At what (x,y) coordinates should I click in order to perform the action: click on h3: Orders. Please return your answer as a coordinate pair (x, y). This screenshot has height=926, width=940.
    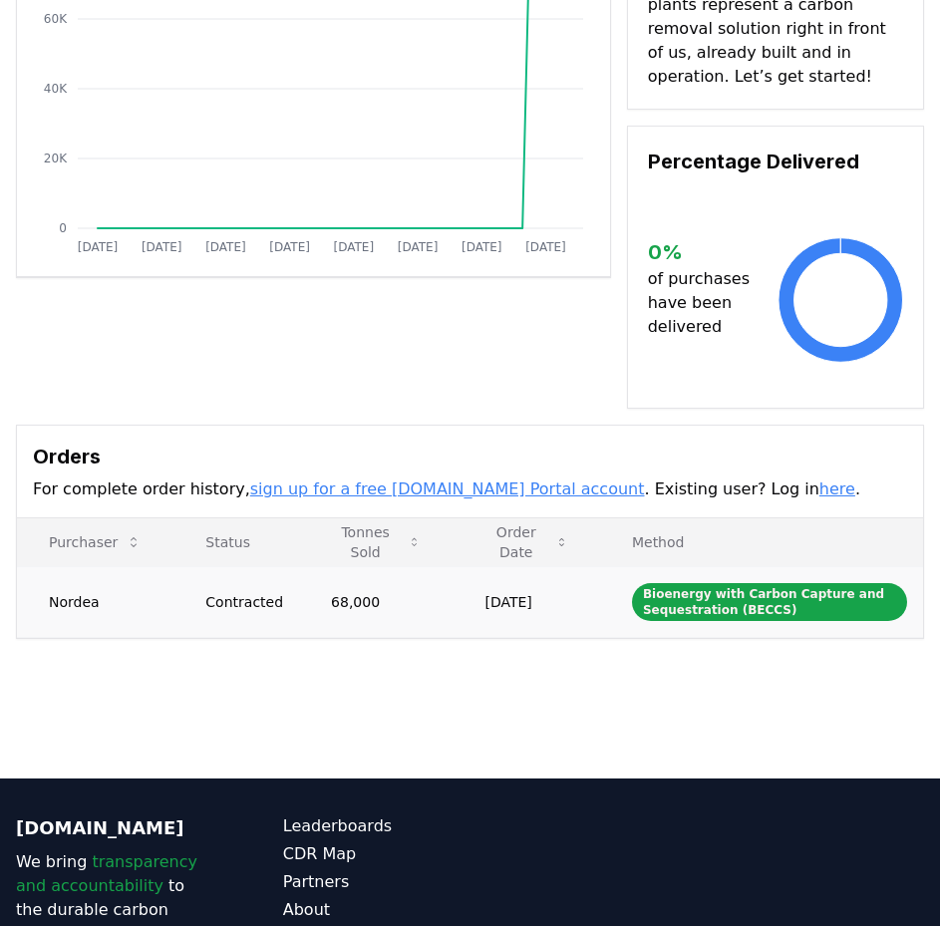
    Looking at the image, I should click on (469, 456).